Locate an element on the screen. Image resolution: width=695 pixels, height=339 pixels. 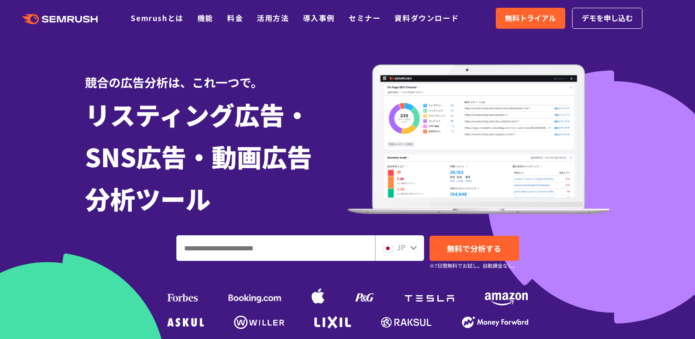
a: デモを申し込む is located at coordinates (607, 18).